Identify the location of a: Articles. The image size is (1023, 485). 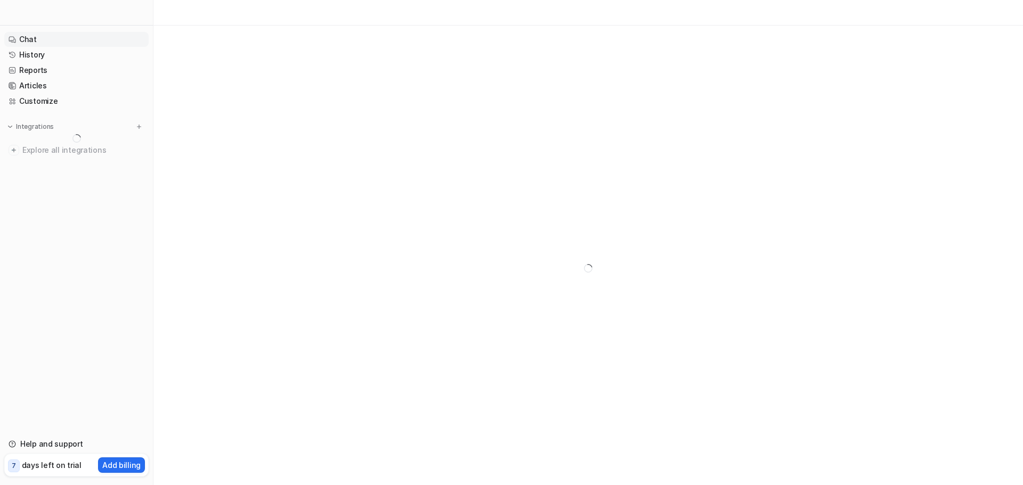
(76, 86).